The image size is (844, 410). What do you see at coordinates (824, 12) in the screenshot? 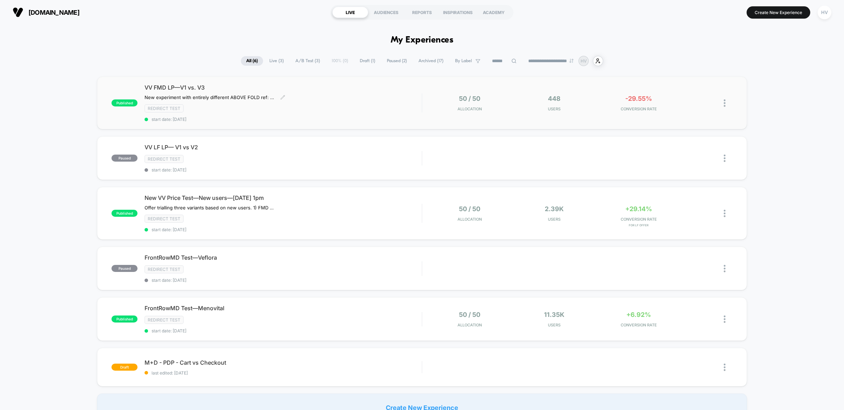
I see `div: HV` at bounding box center [824, 12].